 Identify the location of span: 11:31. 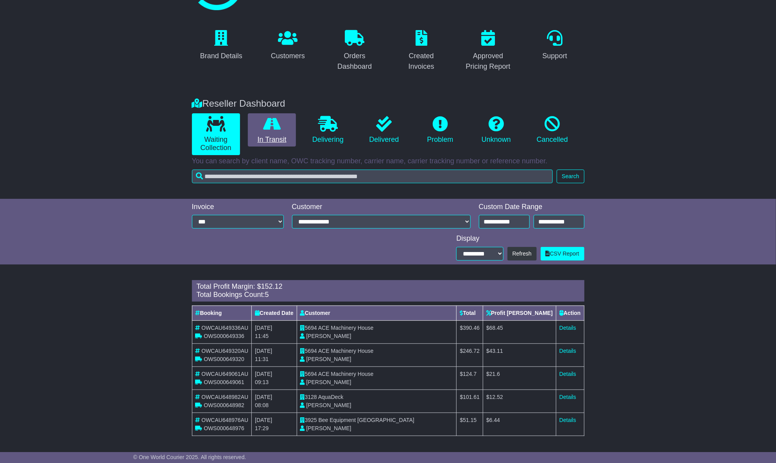
(261, 359).